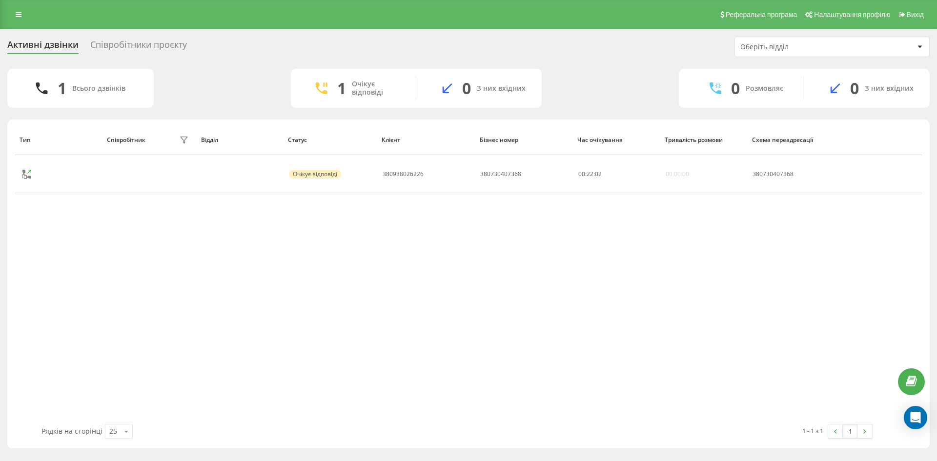 The height and width of the screenshot is (461, 937). Describe the element at coordinates (762, 15) in the screenshot. I see `span: Реферальна програма` at that location.